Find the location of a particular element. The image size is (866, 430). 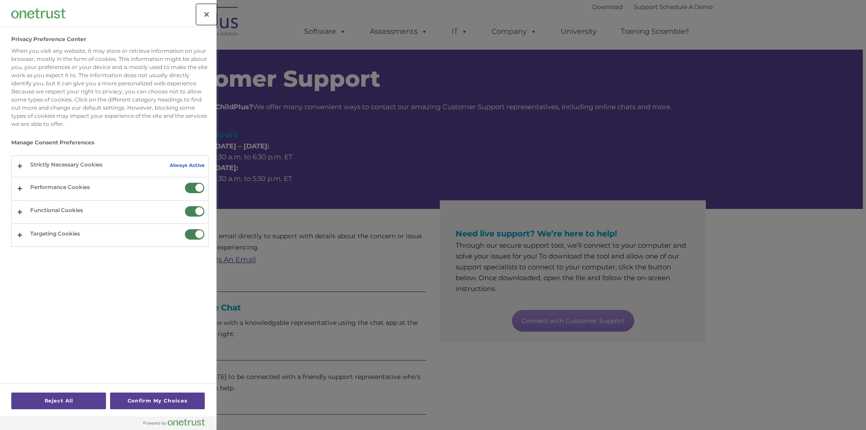

button: Close is located at coordinates (207, 14).